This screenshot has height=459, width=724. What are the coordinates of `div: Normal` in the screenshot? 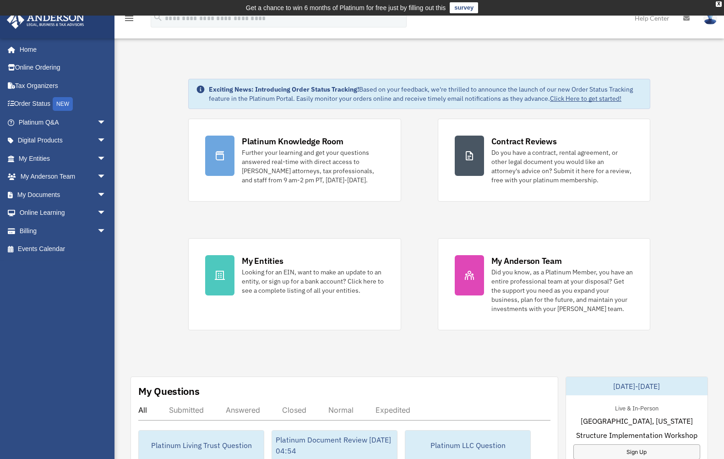 It's located at (341, 410).